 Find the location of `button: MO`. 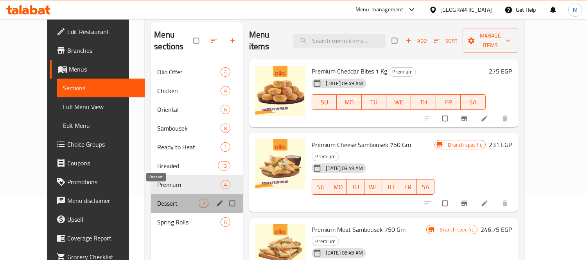

button: MO is located at coordinates (349, 102).